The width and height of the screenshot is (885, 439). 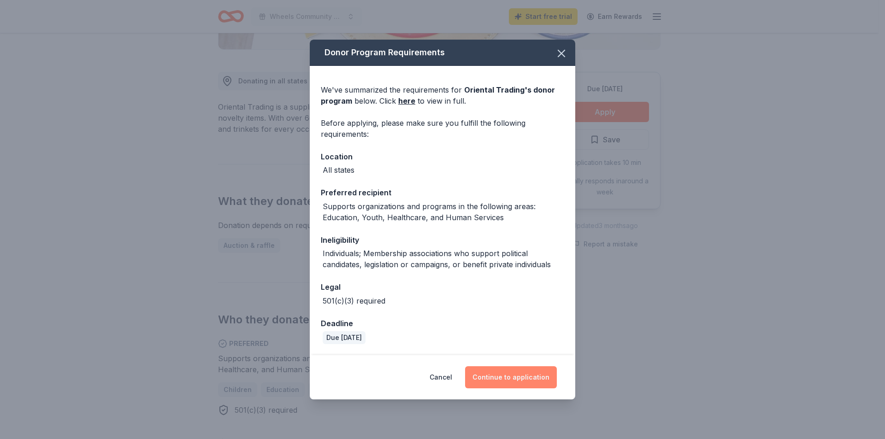 I want to click on div: Location, so click(x=443, y=157).